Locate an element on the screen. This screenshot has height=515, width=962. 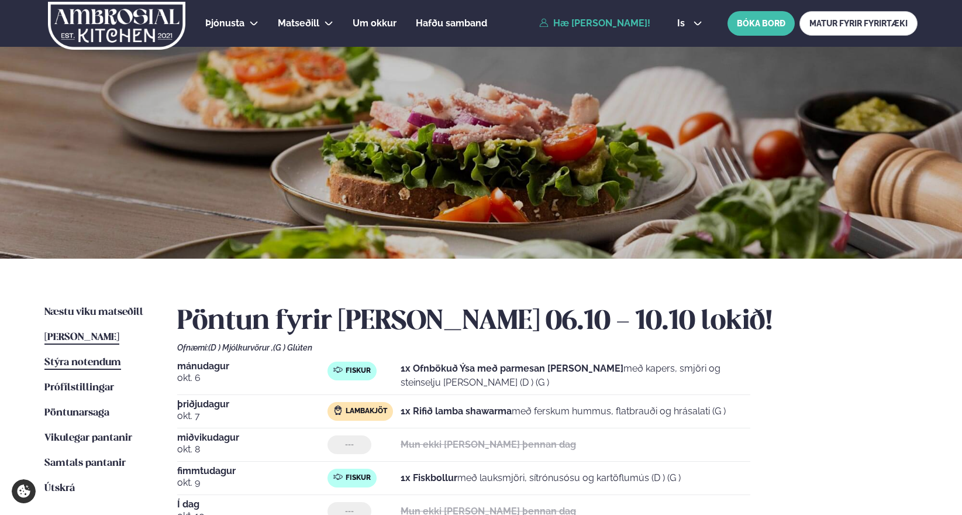
span: is is located at coordinates (683, 23).